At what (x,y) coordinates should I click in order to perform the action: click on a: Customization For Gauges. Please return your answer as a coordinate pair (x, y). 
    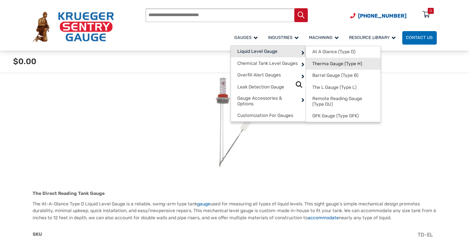
    Looking at the image, I should click on (268, 116).